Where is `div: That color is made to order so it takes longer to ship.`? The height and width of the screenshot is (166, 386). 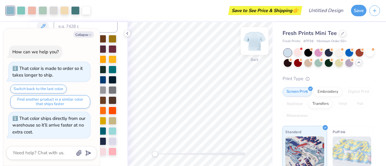 div: That color is made to order so it takes longer to ship. is located at coordinates (47, 72).